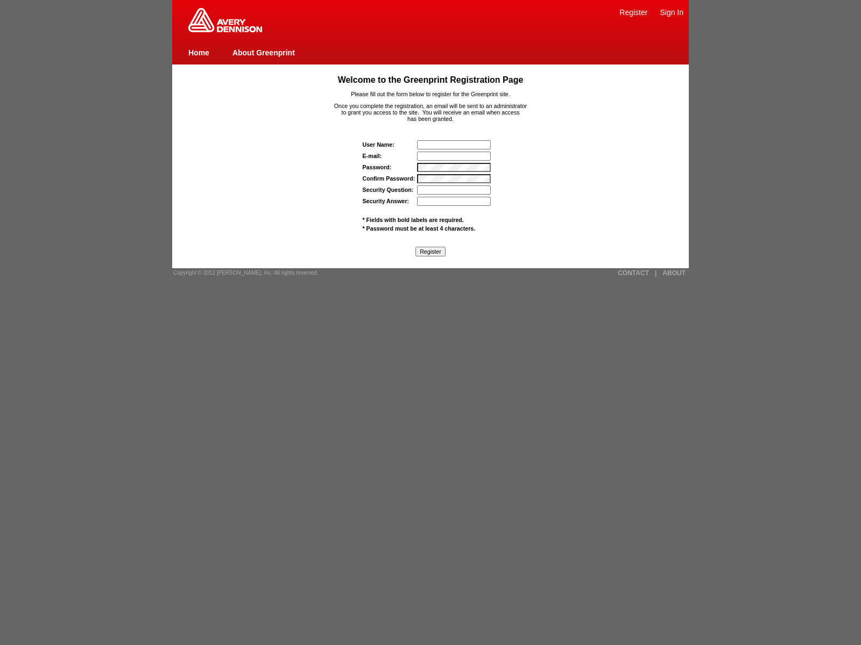 This screenshot has width=861, height=645. I want to click on a: About Greenprint, so click(264, 53).